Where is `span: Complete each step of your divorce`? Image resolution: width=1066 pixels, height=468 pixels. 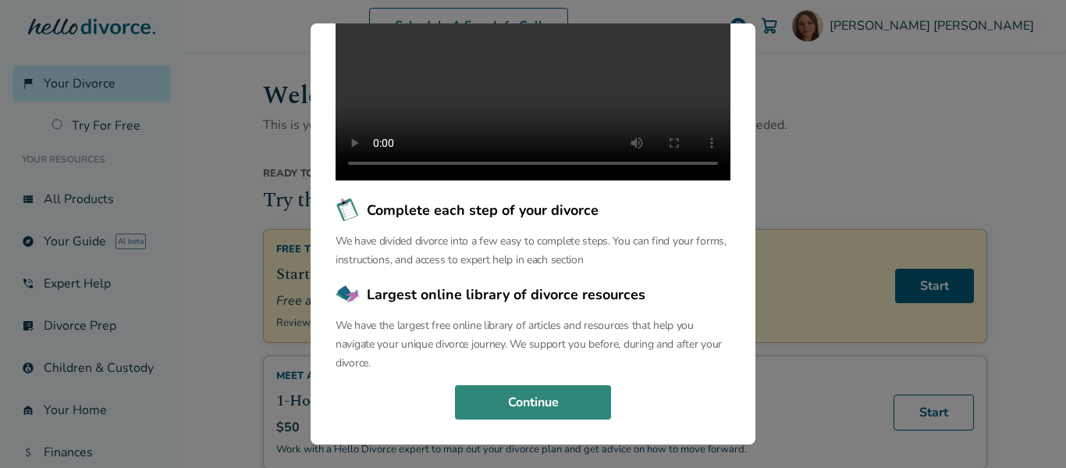 span: Complete each step of your divorce is located at coordinates (482, 210).